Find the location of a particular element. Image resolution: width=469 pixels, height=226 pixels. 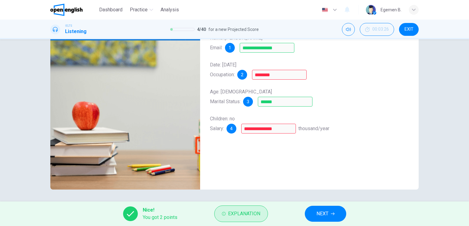

a: Dashboard is located at coordinates (111, 10).